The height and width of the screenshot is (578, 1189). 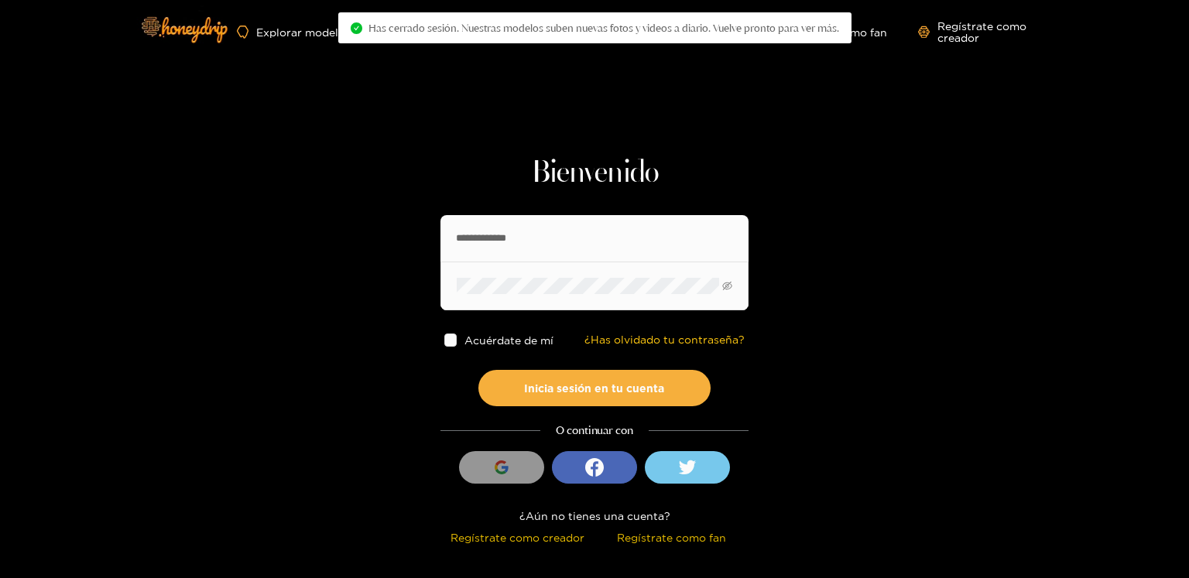 I want to click on font: Bienvenido, so click(x=594, y=173).